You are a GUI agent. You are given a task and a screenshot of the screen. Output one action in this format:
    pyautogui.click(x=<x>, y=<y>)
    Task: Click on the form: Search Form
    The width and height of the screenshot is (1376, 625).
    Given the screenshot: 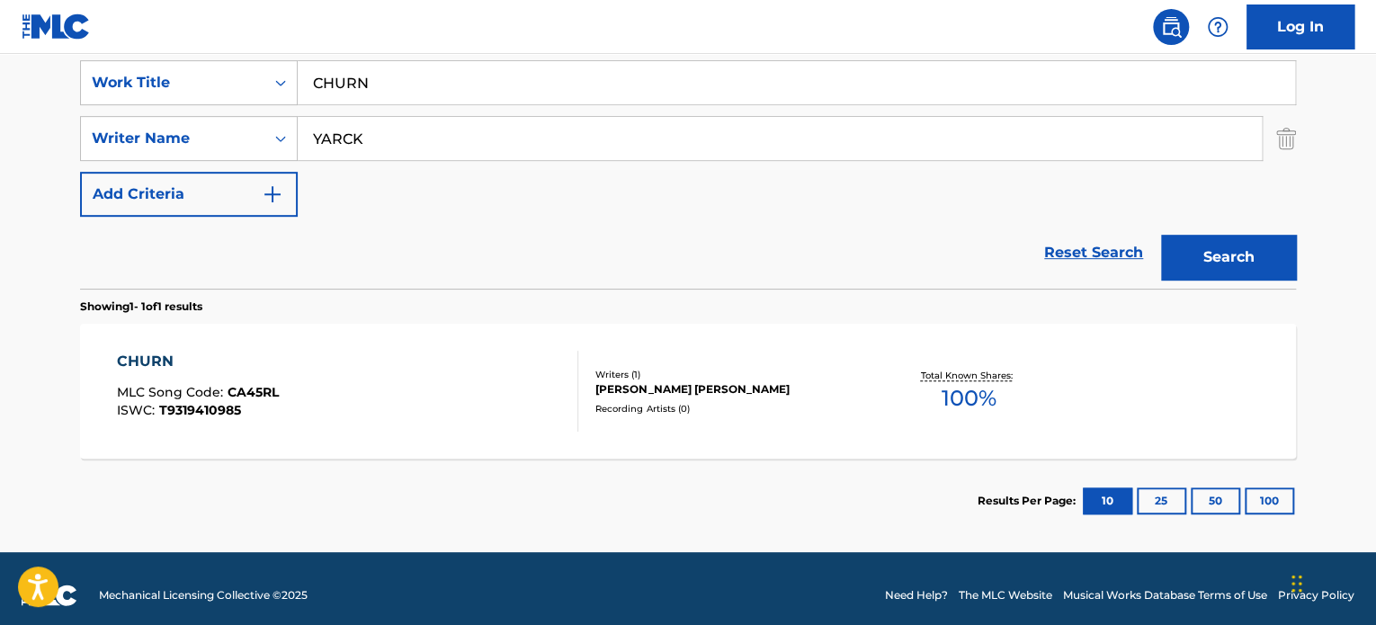 What is the action you would take?
    pyautogui.click(x=688, y=174)
    